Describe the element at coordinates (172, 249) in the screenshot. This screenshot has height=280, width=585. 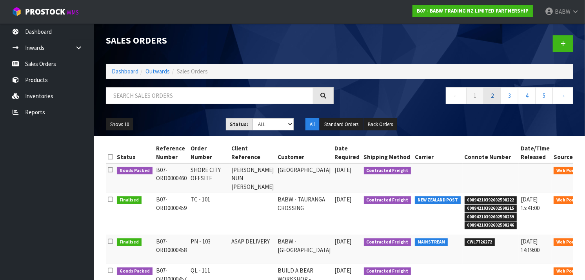
I see `td: B07-ORD0000458` at that location.